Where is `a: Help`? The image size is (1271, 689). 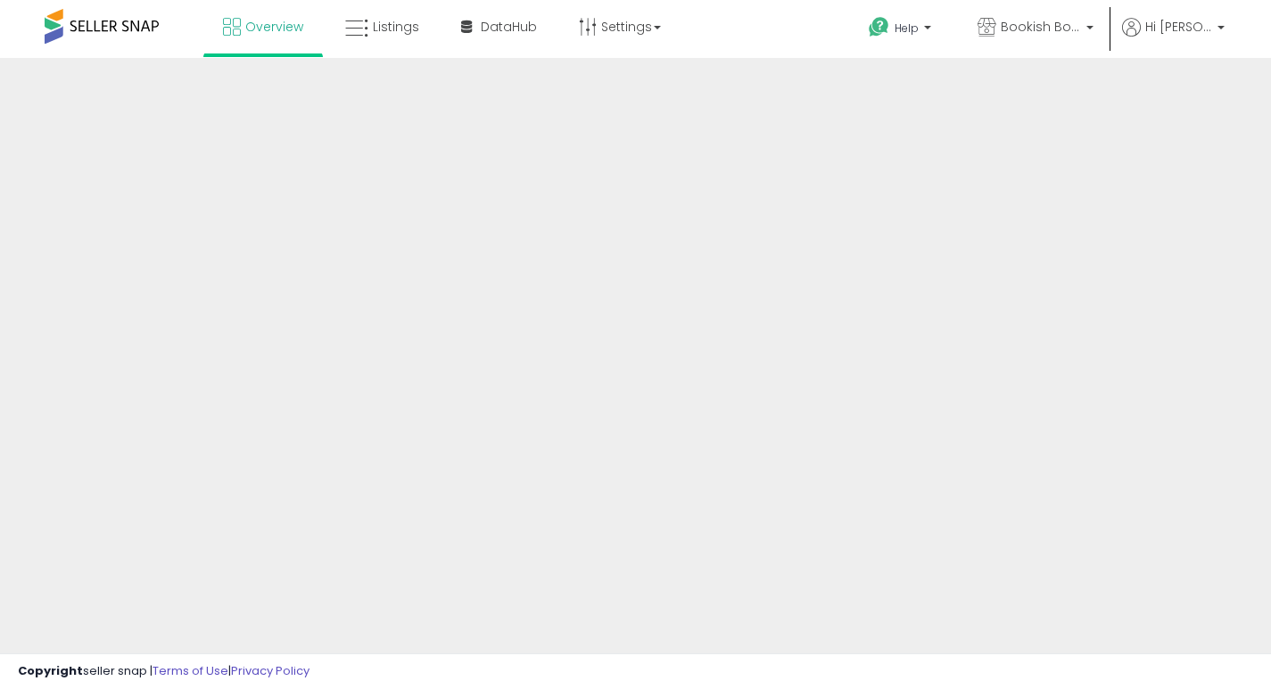
a: Help is located at coordinates (902, 30).